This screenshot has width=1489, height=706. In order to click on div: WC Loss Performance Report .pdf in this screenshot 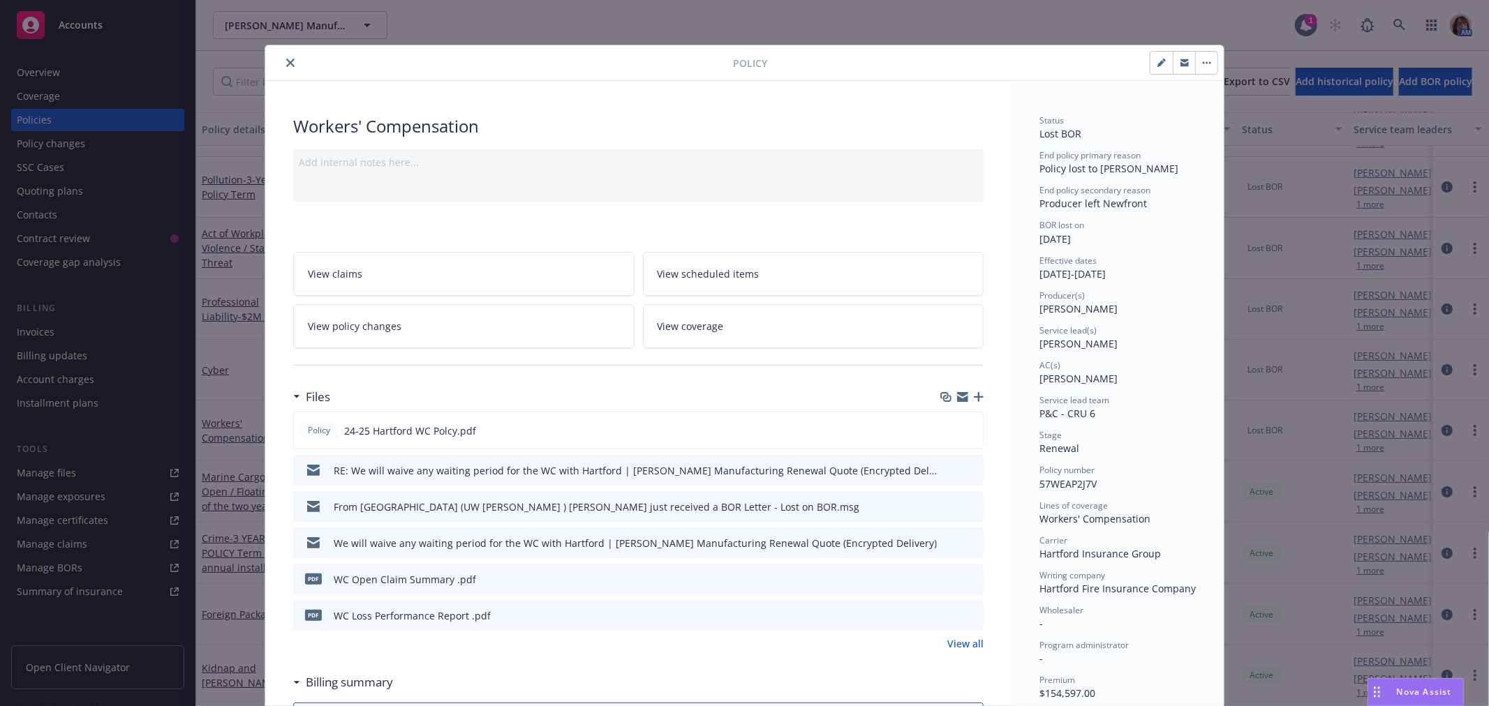, I will do `click(412, 616)`.